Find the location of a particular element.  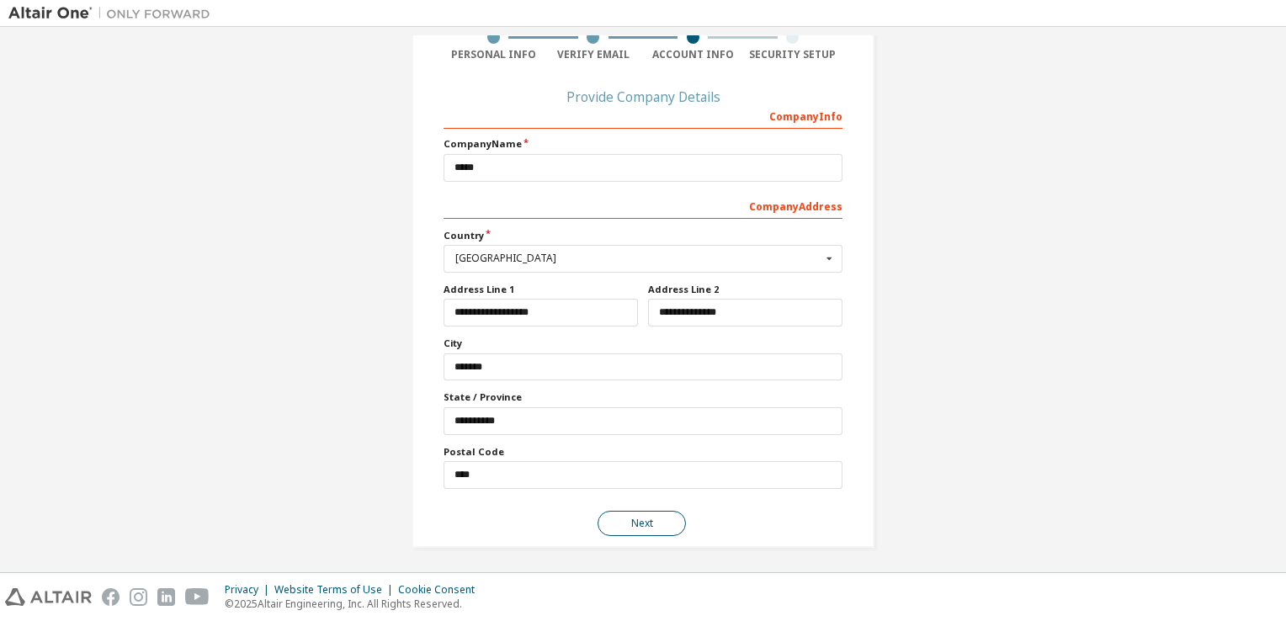

label: Company Name is located at coordinates (643, 144).